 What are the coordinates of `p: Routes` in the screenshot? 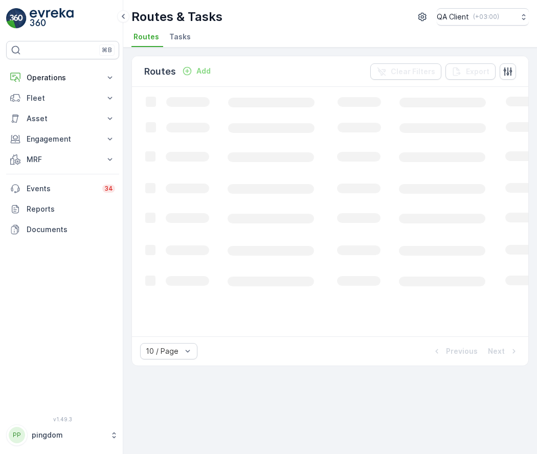 It's located at (160, 72).